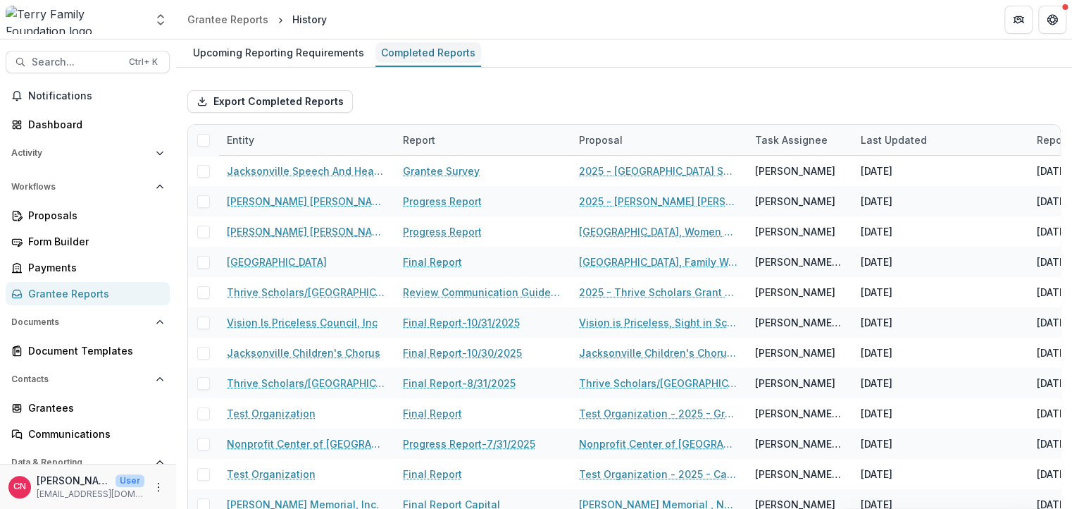  Describe the element at coordinates (659, 473) in the screenshot. I see `a: Test Organization - 2025 - Capital Campaign/Endowment Application` at that location.